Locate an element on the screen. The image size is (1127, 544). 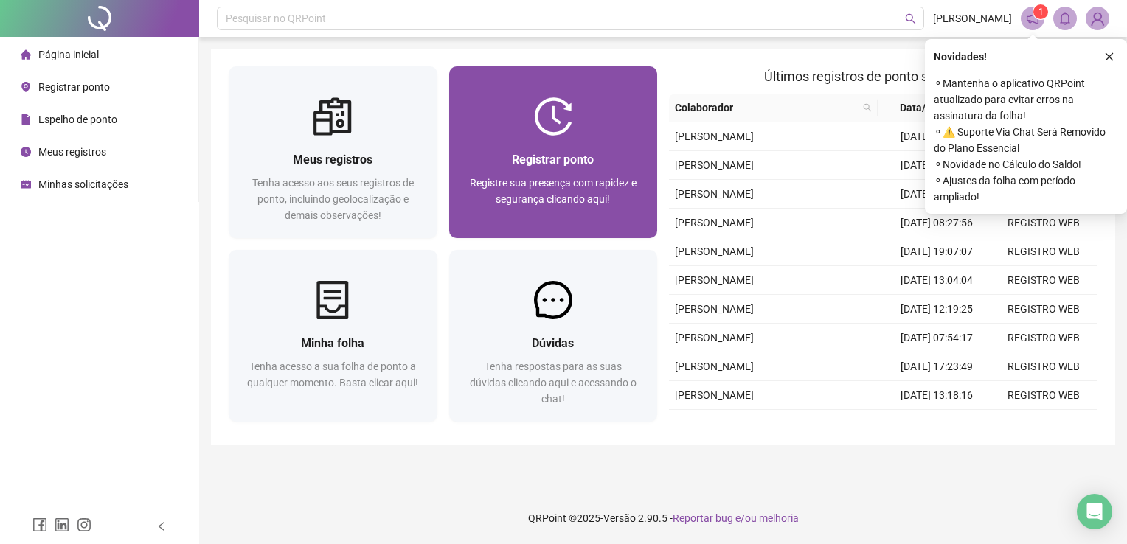
span: linkedin is located at coordinates (62, 525).